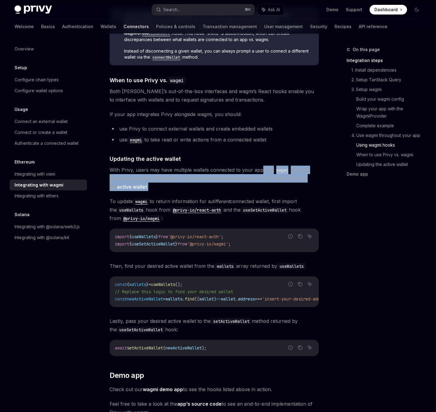  I want to click on button: Toggle dark mode, so click(417, 10).